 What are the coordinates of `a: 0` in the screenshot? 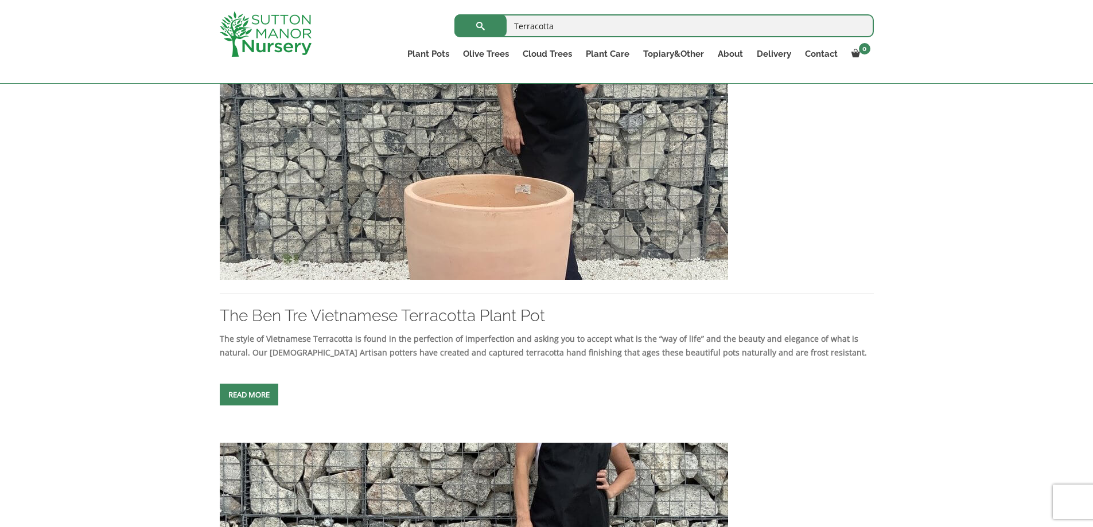 It's located at (859, 54).